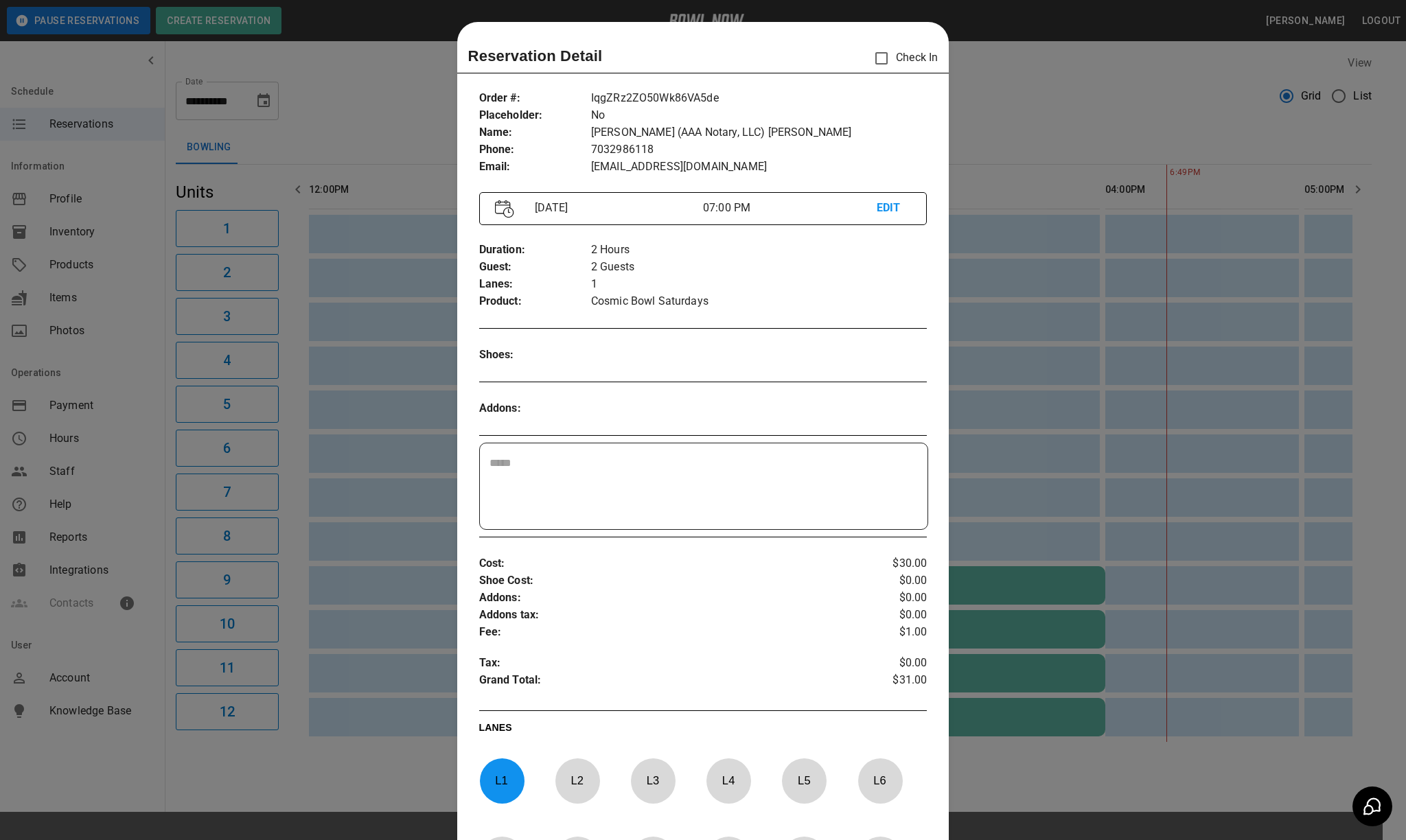  What do you see at coordinates (666, 564) in the screenshot?
I see `p: Cost :` at bounding box center [666, 564].